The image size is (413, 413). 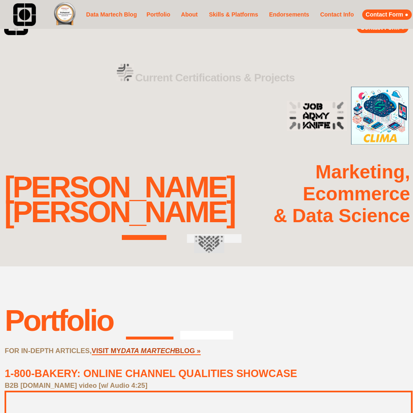 I want to click on a: Contact Form ●, so click(x=387, y=14).